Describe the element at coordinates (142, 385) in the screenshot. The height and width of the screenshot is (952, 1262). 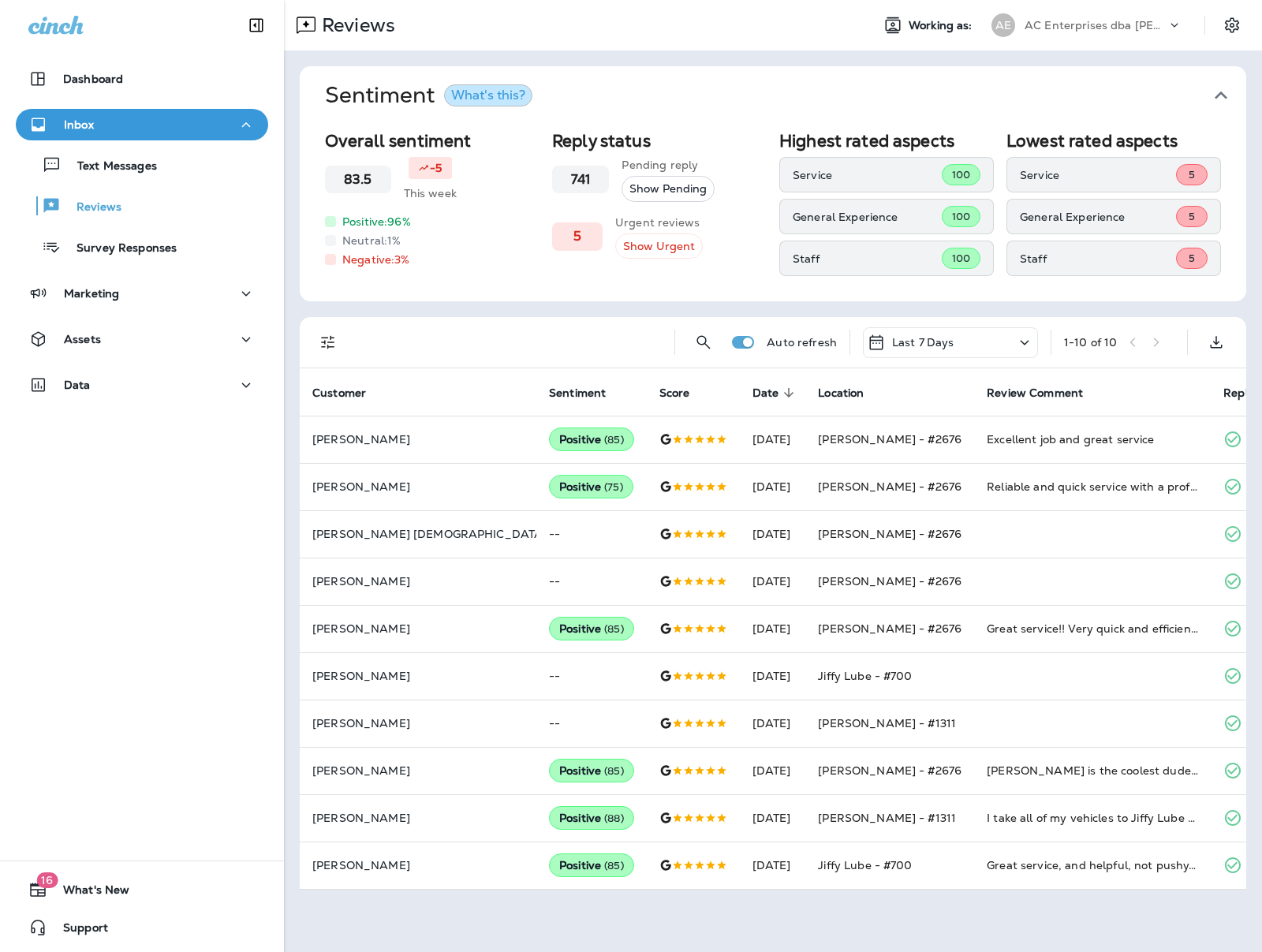
I see `button: Data` at that location.